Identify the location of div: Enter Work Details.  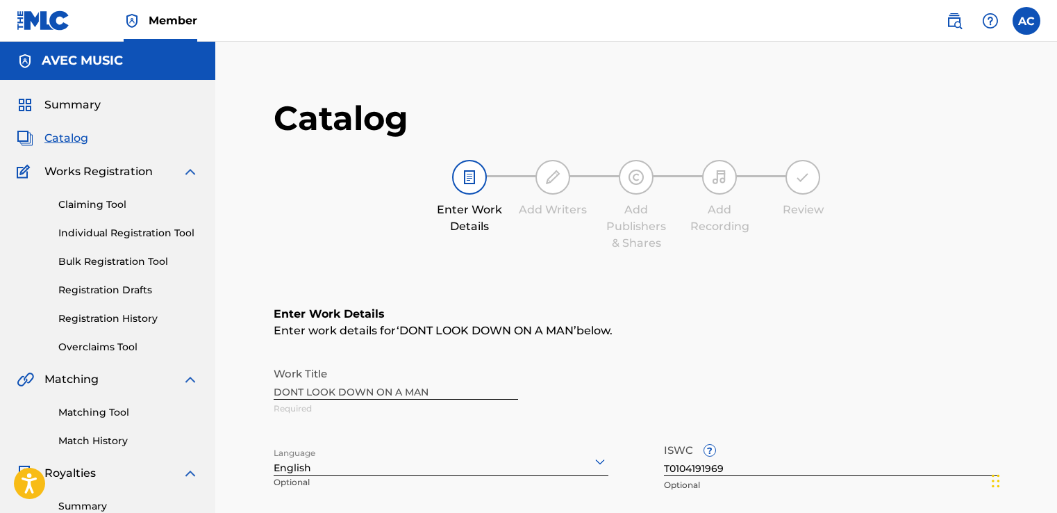
(470, 218).